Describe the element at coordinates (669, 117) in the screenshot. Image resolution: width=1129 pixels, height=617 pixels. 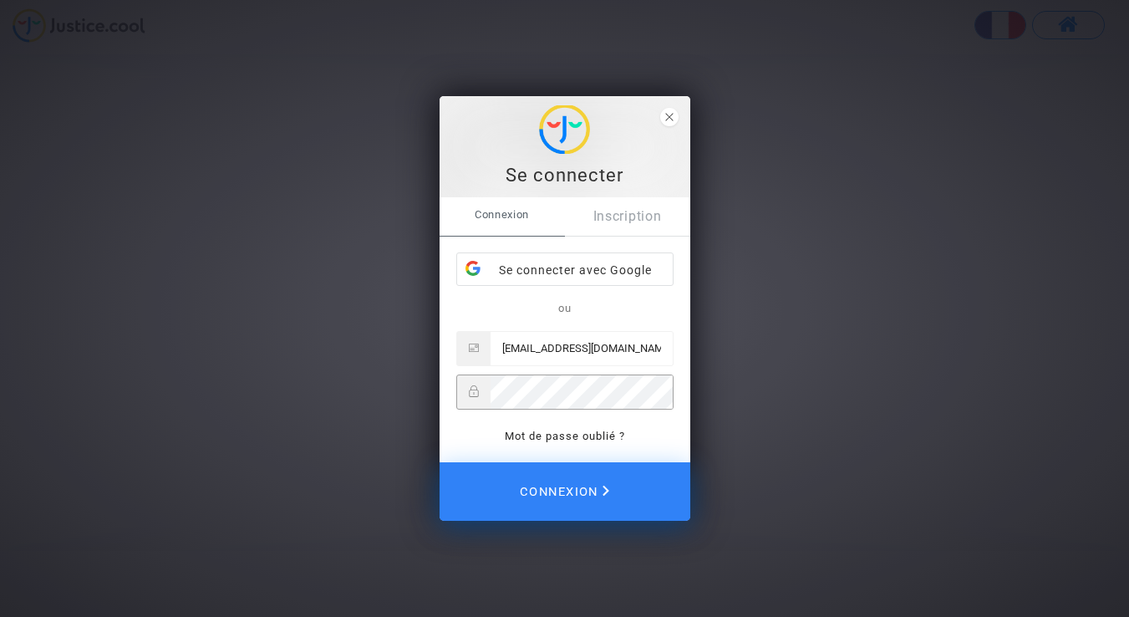
I see `span: close` at that location.